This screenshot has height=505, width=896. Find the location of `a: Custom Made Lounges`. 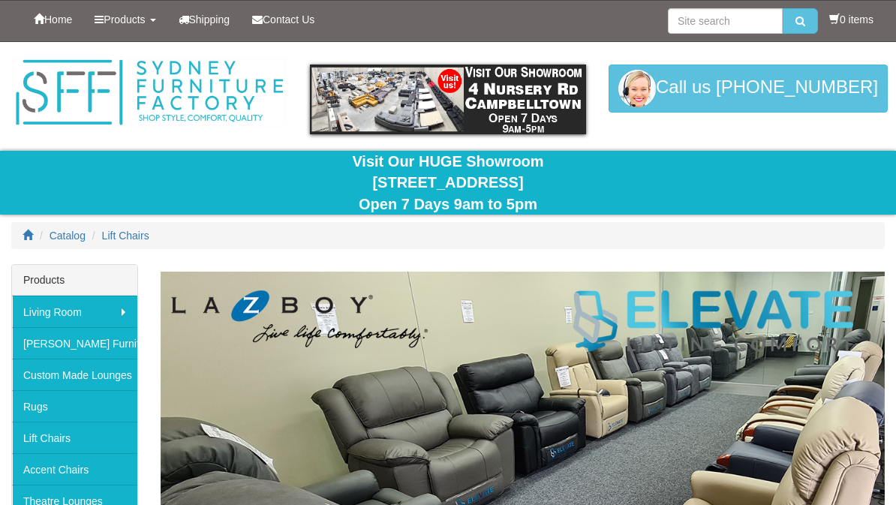

a: Custom Made Lounges is located at coordinates (74, 374).